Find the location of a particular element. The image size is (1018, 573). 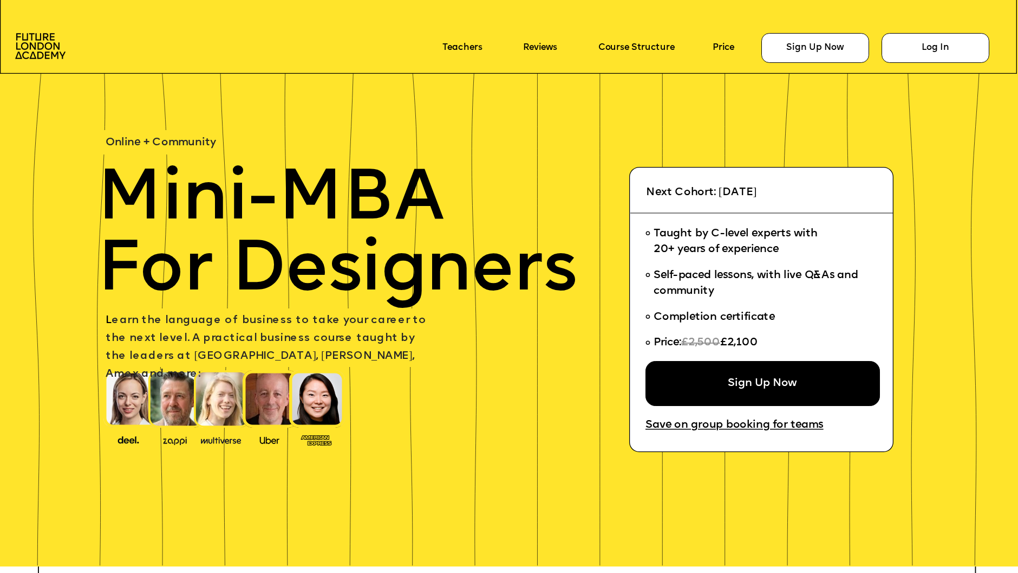

span: Completion certificate is located at coordinates (714, 317).